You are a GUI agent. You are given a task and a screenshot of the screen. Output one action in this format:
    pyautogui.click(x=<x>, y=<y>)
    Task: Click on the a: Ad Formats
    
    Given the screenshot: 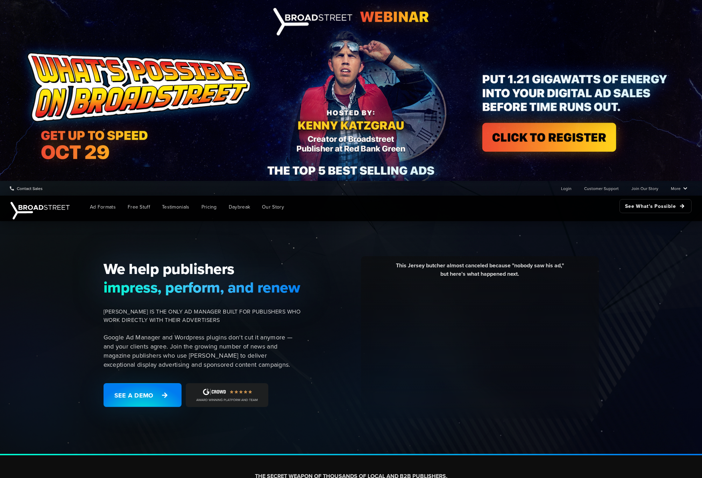 What is the action you would take?
    pyautogui.click(x=103, y=207)
    